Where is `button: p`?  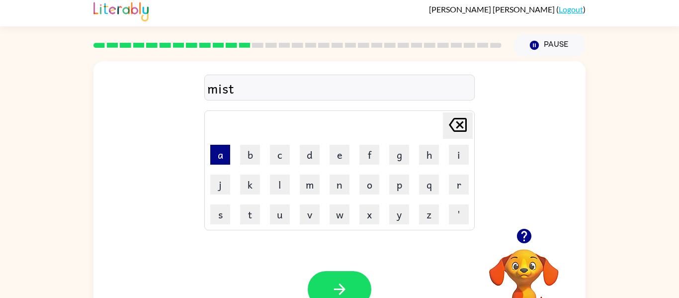 button: p is located at coordinates (399, 184).